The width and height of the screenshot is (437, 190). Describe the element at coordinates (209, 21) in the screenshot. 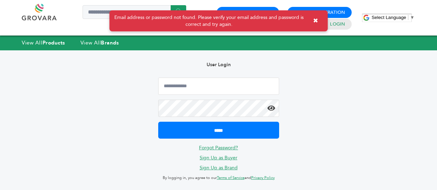

I see `span: Email address or password not found. Please verify your email address and password is correct and...` at that location.